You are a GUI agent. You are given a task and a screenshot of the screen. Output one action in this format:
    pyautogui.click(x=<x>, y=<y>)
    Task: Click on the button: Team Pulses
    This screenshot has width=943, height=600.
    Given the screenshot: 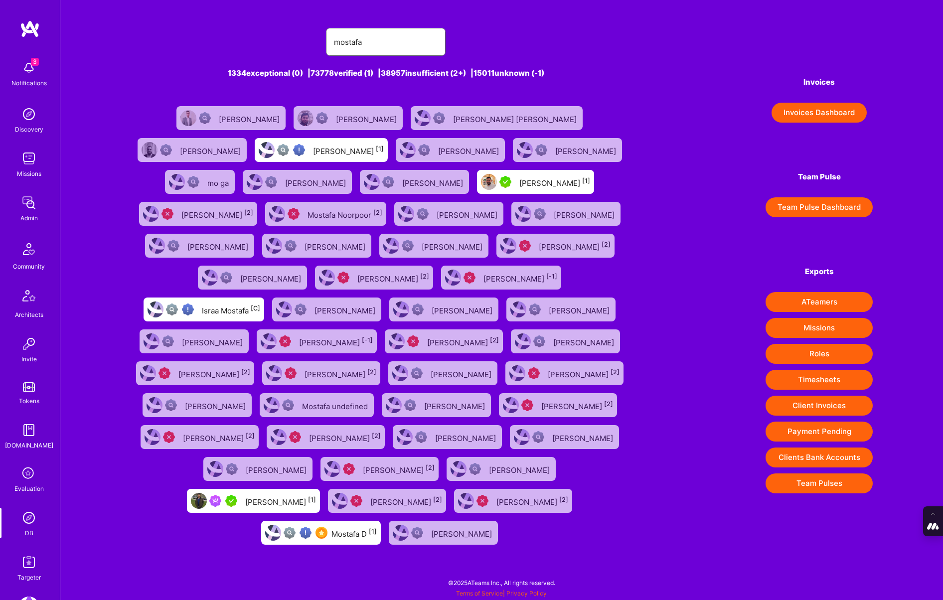 What is the action you would take?
    pyautogui.click(x=819, y=484)
    